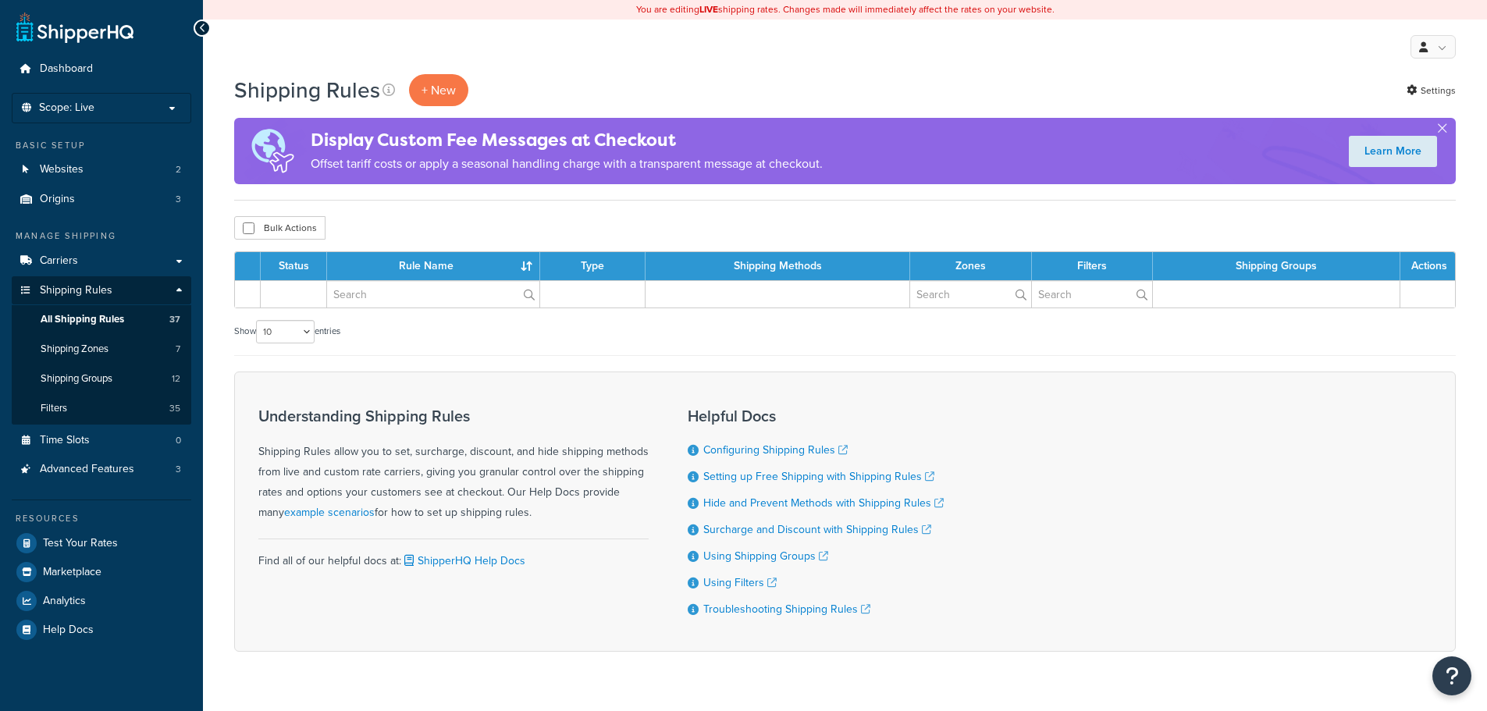  What do you see at coordinates (82, 319) in the screenshot?
I see `span: All Shipping Rules` at bounding box center [82, 319].